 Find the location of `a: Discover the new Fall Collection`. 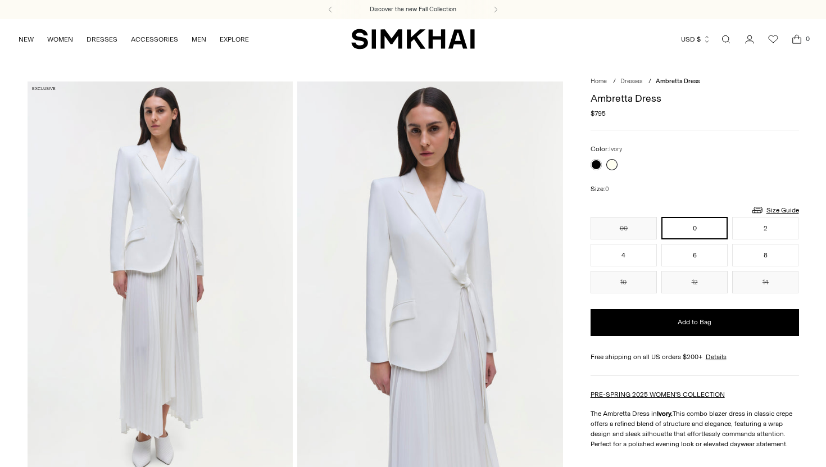

a: Discover the new Fall Collection is located at coordinates (413, 10).